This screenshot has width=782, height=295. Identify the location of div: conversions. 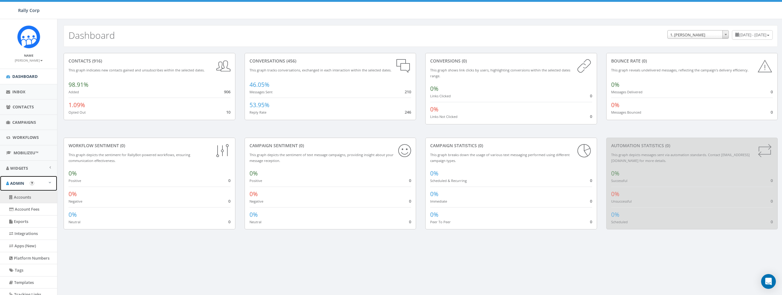
(511, 61).